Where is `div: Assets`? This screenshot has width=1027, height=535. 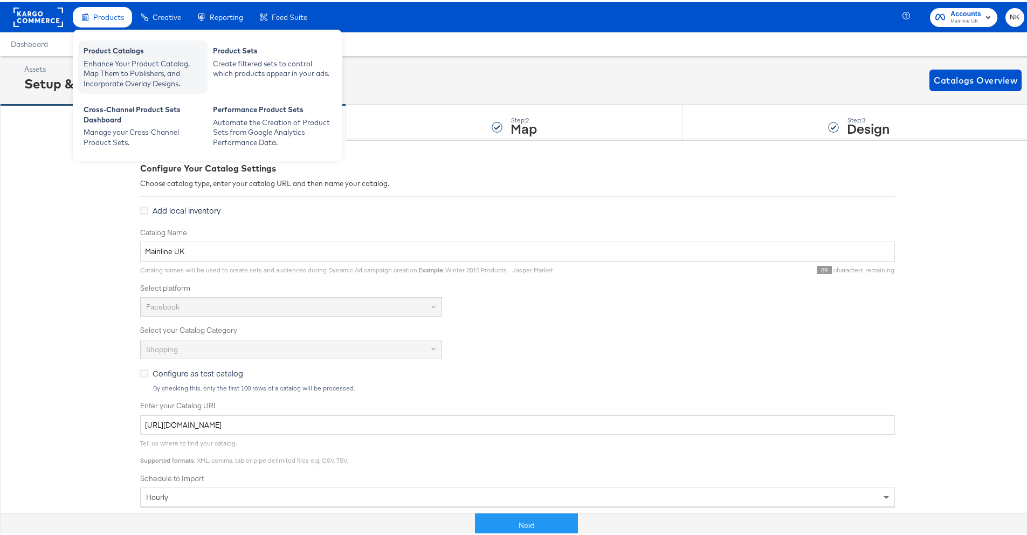 div: Assets is located at coordinates (92, 67).